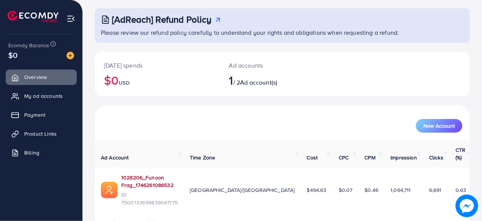  What do you see at coordinates (29, 45) in the screenshot?
I see `span: Ecomdy Balance` at bounding box center [29, 45].